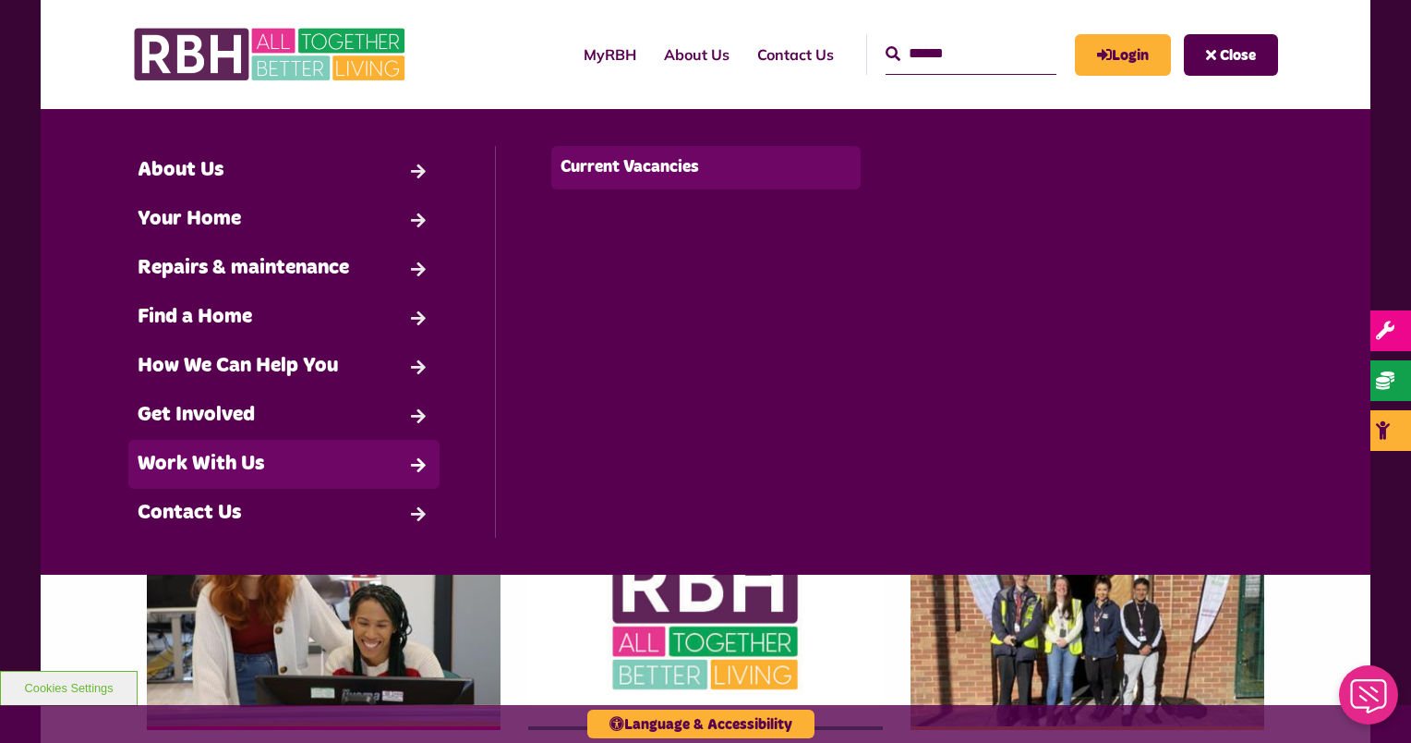 Image resolution: width=1411 pixels, height=743 pixels. I want to click on input: Search, so click(971, 54).